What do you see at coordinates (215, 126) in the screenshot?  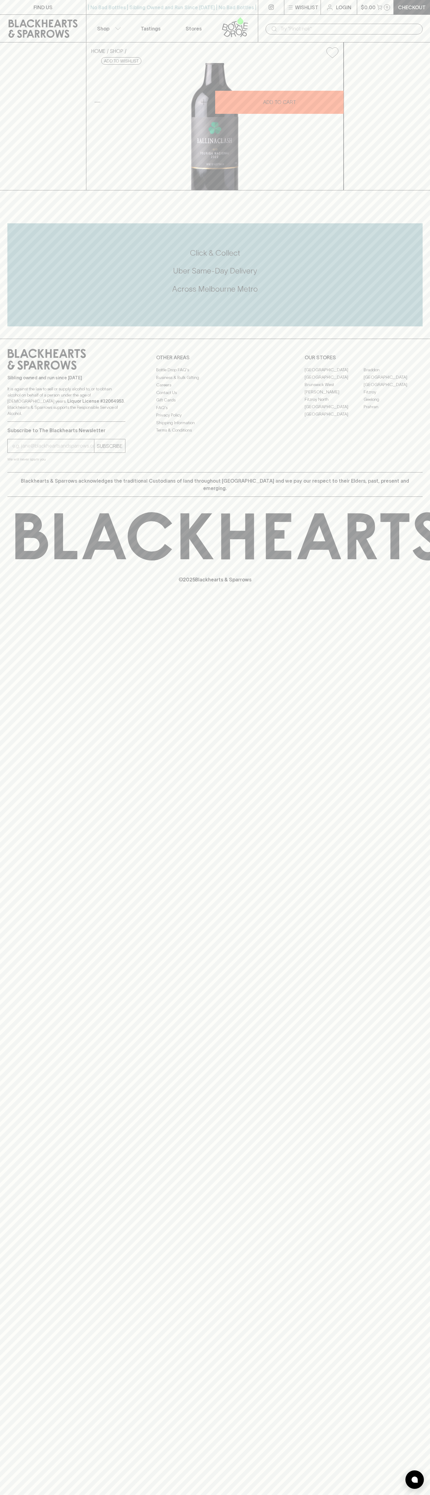 I see `img: 41447.png` at bounding box center [215, 126].